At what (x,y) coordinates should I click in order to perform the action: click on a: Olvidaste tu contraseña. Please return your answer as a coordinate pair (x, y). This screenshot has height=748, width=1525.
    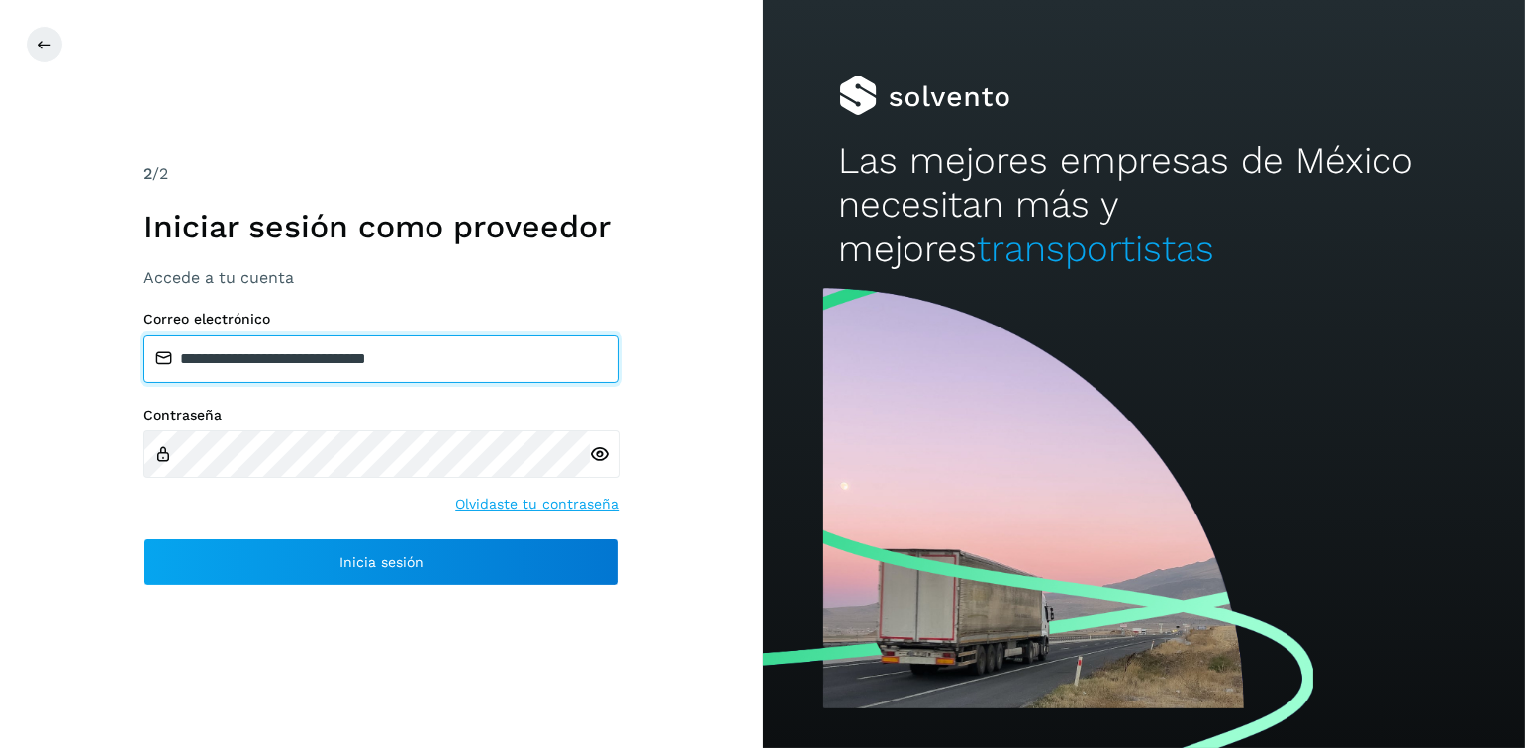
    Looking at the image, I should click on (536, 504).